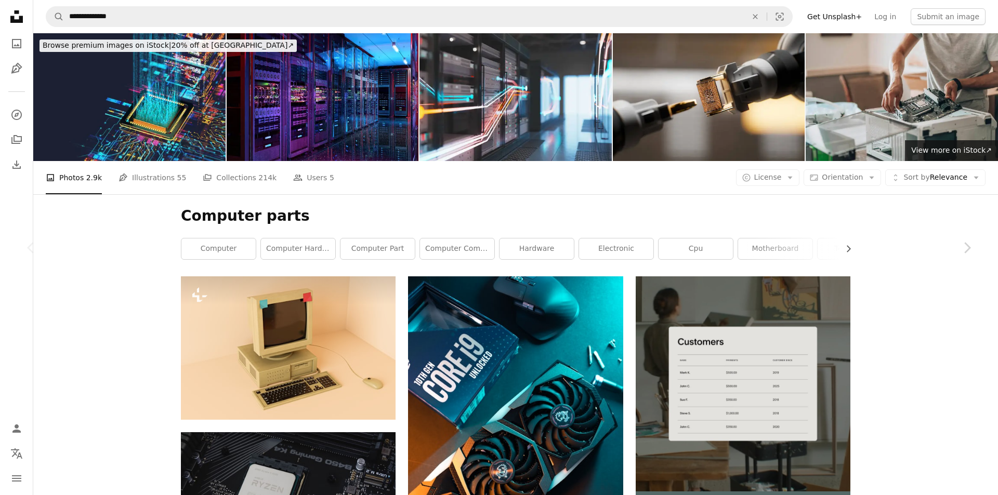 The width and height of the screenshot is (998, 495). What do you see at coordinates (17, 140) in the screenshot?
I see `a: Collections` at bounding box center [17, 140].